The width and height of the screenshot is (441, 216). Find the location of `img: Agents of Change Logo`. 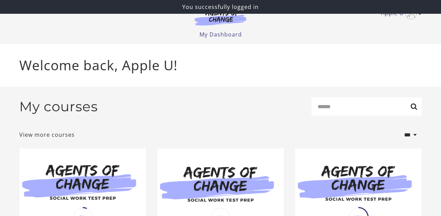

img: Agents of Change Logo is located at coordinates (220, 18).